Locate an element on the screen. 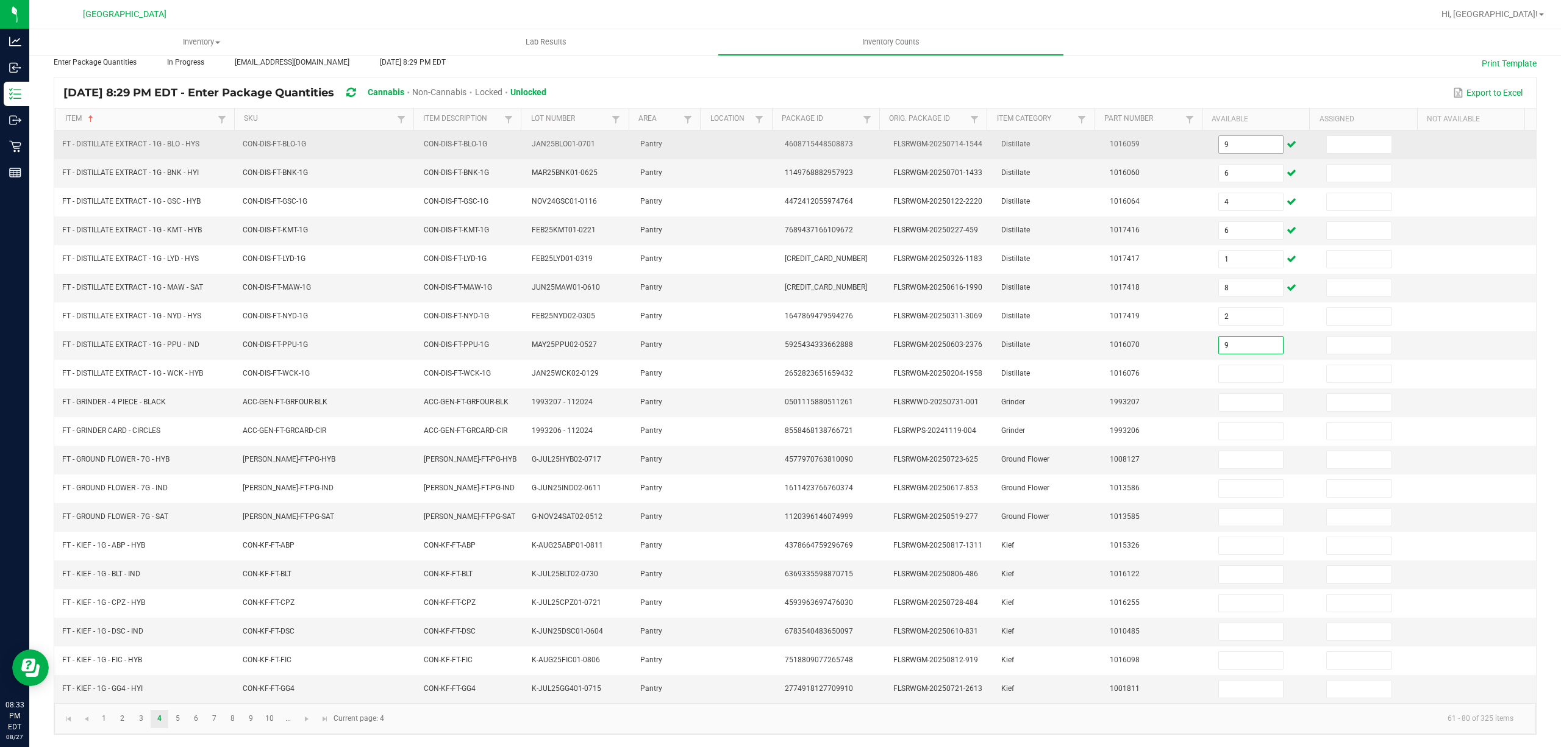 The height and width of the screenshot is (747, 1561). inline-svg: Inbound is located at coordinates (15, 68).